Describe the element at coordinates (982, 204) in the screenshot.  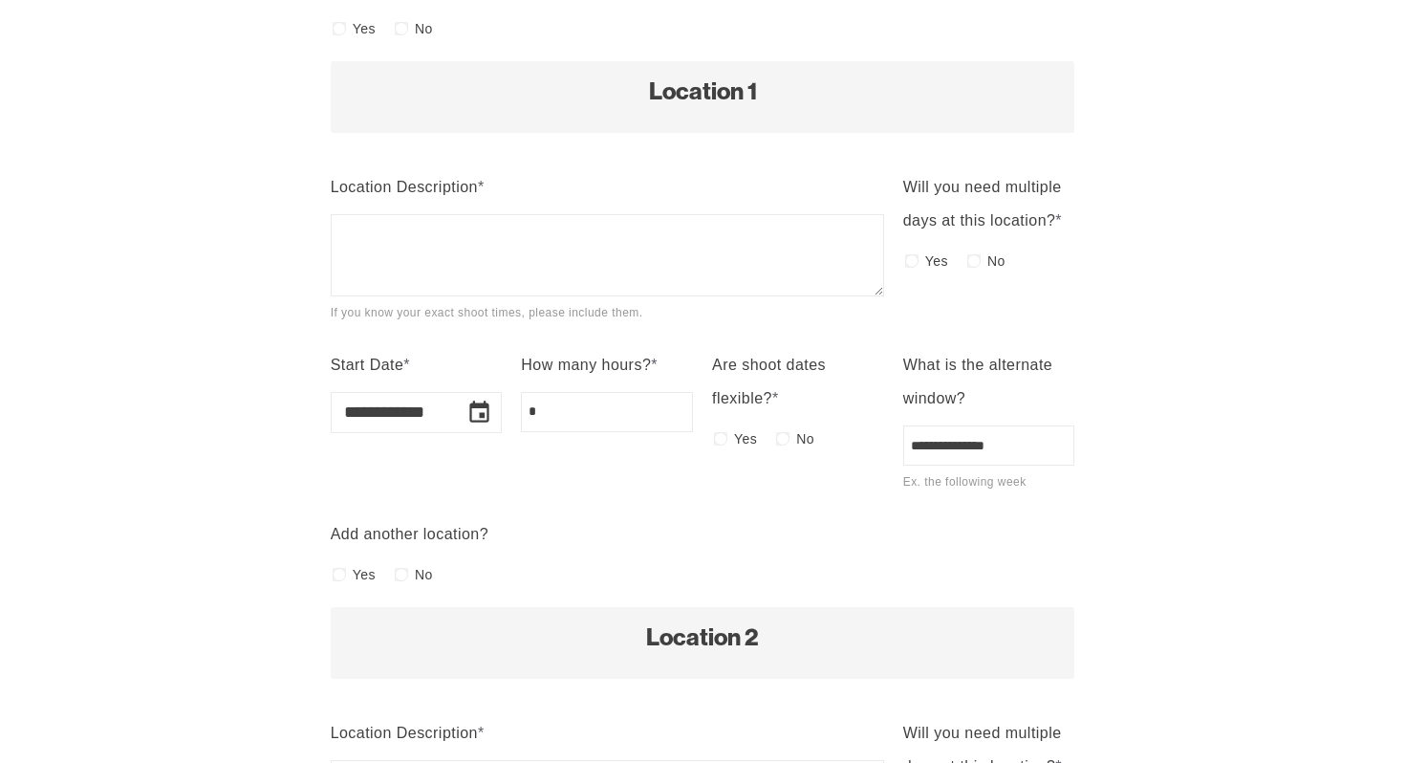
I see `span: Will you need multiple days at this location?` at that location.